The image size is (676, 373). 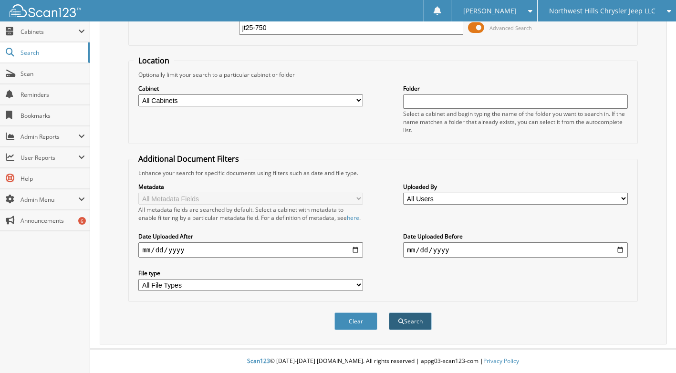 What do you see at coordinates (53, 116) in the screenshot?
I see `span: Bookmarks` at bounding box center [53, 116].